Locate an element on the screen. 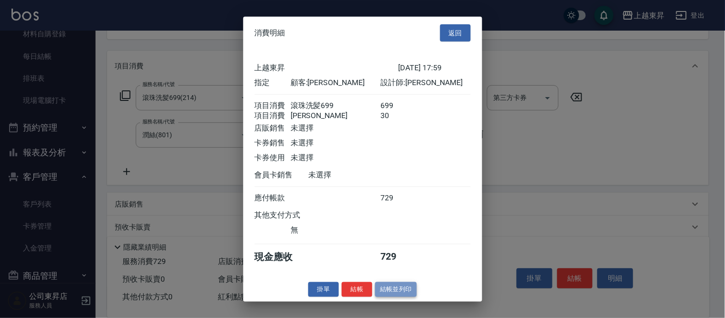  button: 返回 is located at coordinates (456, 33).